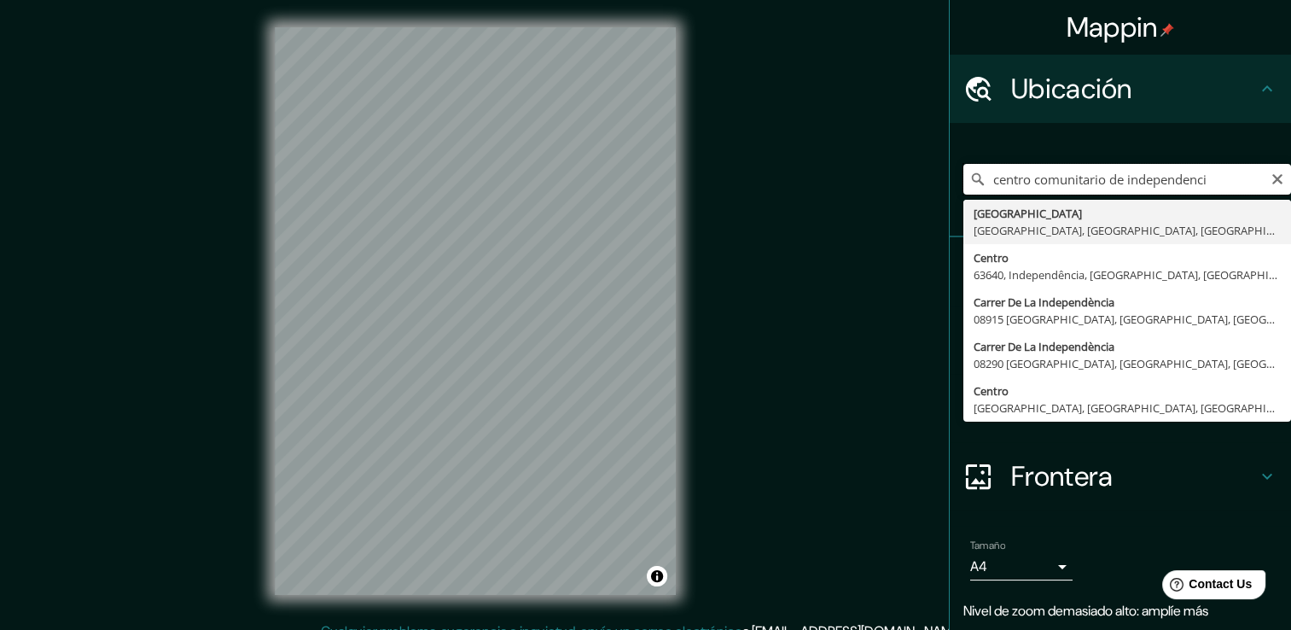 The width and height of the screenshot is (1291, 630). Describe the element at coordinates (988, 545) in the screenshot. I see `label: Tamaño` at that location.